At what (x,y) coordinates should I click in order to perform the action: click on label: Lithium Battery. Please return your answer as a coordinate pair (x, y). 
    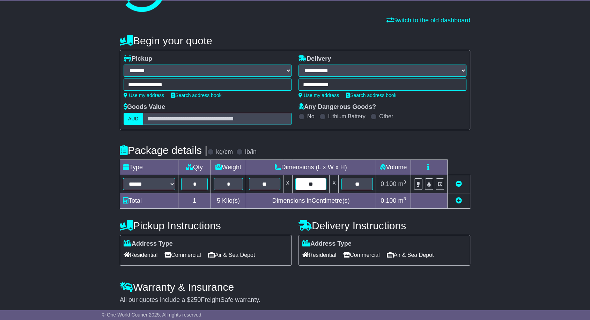
    Looking at the image, I should click on (346, 116).